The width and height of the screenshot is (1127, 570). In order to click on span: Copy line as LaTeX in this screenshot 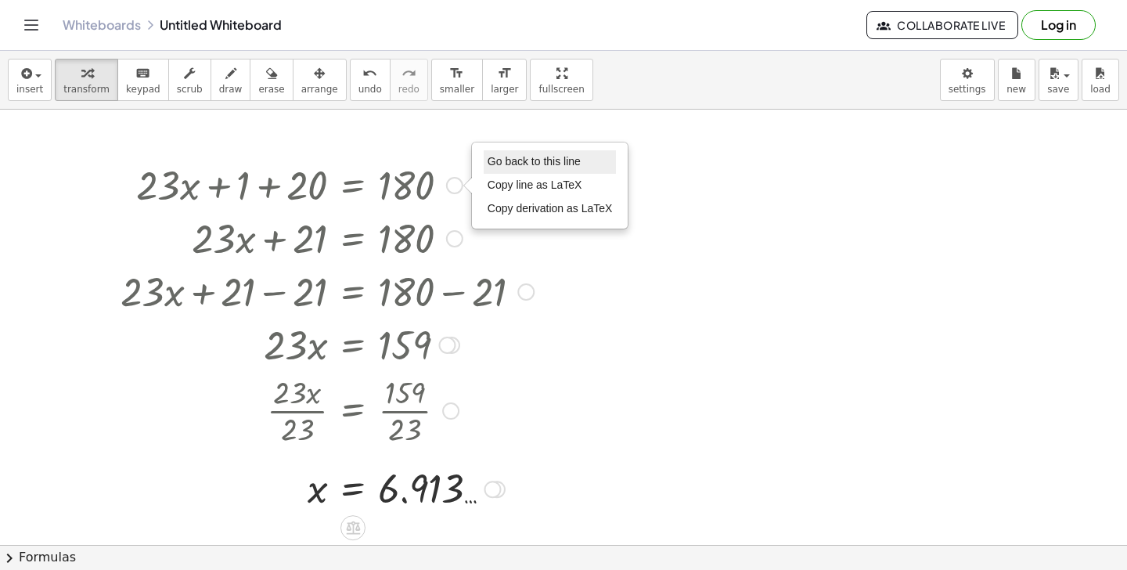, I will do `click(534, 185)`.